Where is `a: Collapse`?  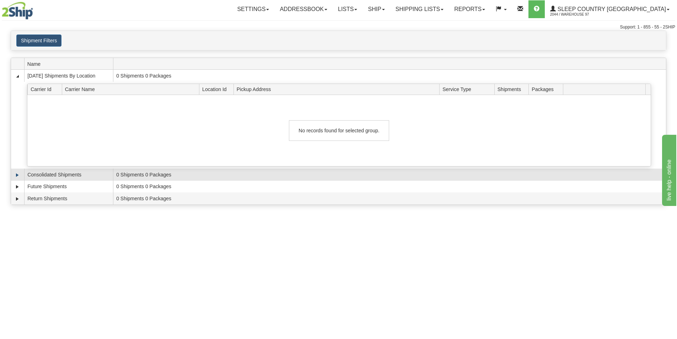
a: Collapse is located at coordinates (17, 76).